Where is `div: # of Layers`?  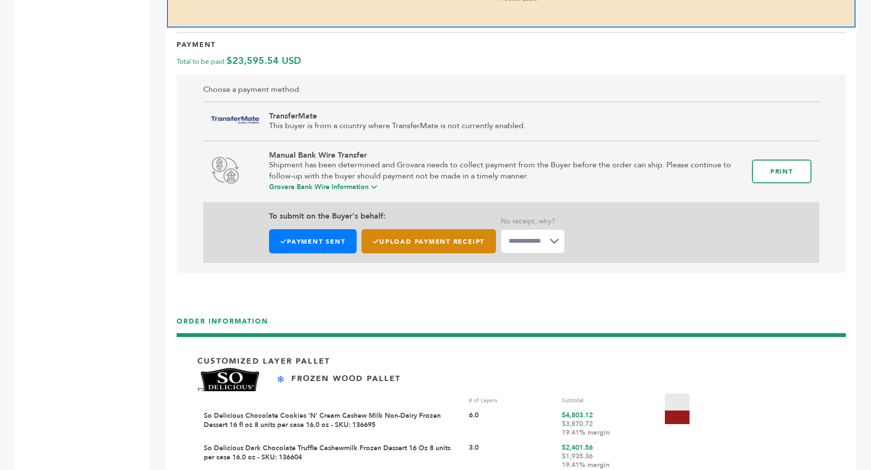
div: # of Layers is located at coordinates (512, 401).